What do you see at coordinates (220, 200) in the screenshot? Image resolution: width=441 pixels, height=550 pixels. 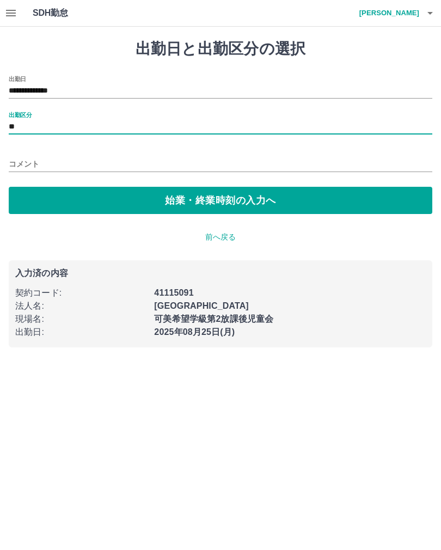 I see `button: 始業・終業時刻の入力へ` at bounding box center [220, 200].